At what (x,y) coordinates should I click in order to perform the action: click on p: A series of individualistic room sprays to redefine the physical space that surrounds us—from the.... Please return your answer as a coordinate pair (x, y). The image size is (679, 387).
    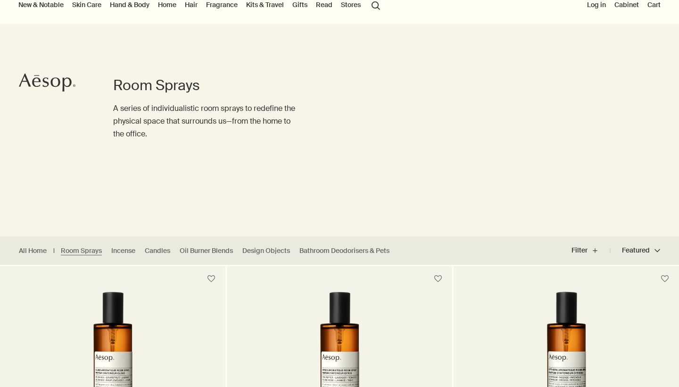
    Looking at the image, I should click on (208, 121).